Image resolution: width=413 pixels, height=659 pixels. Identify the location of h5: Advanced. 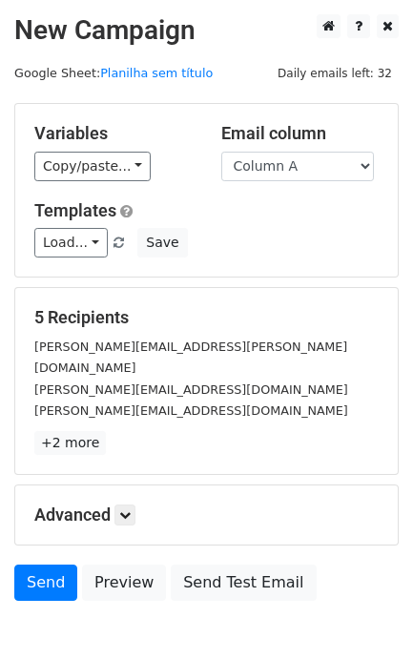
(206, 515).